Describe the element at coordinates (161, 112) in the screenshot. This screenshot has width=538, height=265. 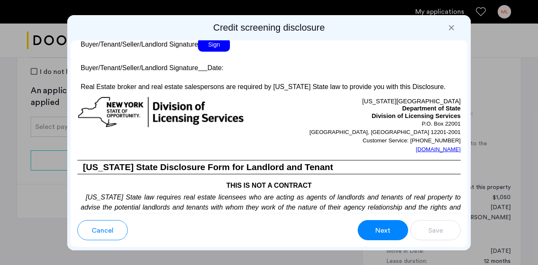
I see `img: new-york-logo.png` at that location.